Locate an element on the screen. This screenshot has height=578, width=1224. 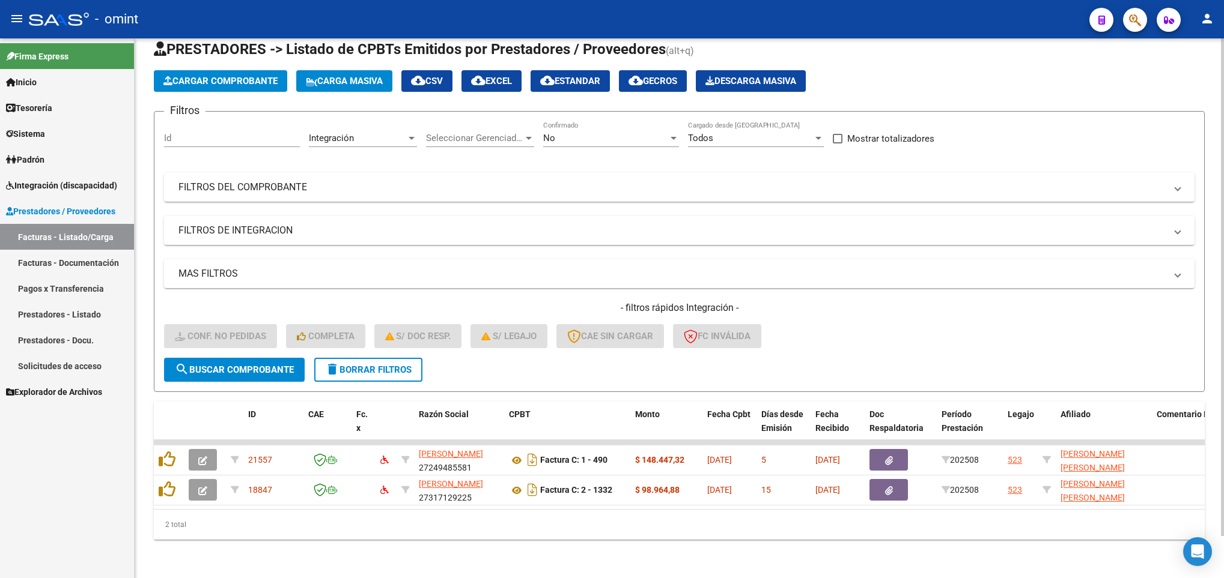
span: Integración is located at coordinates (331, 138).